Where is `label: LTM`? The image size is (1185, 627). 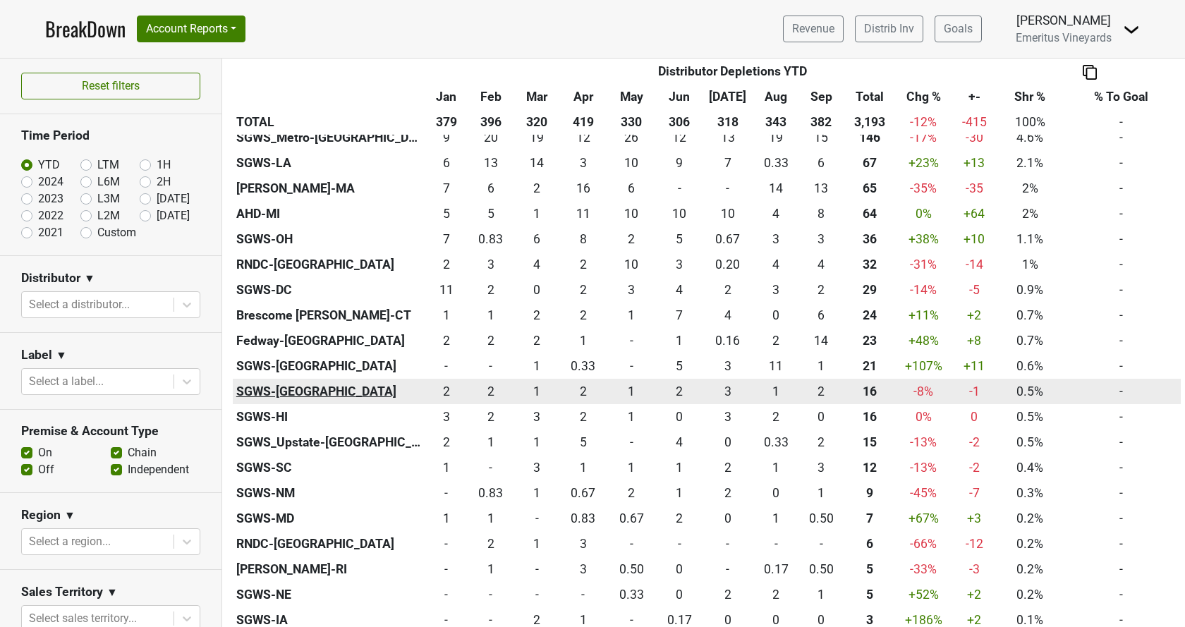
label: LTM is located at coordinates (108, 165).